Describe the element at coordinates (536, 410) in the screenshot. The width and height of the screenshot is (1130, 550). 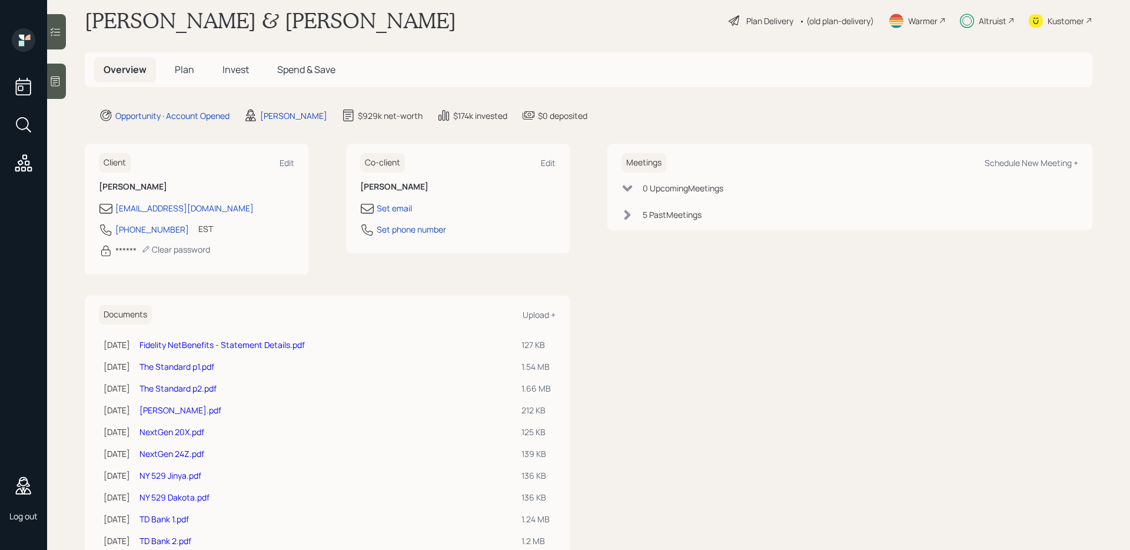
I see `div: 212 KB` at that location.